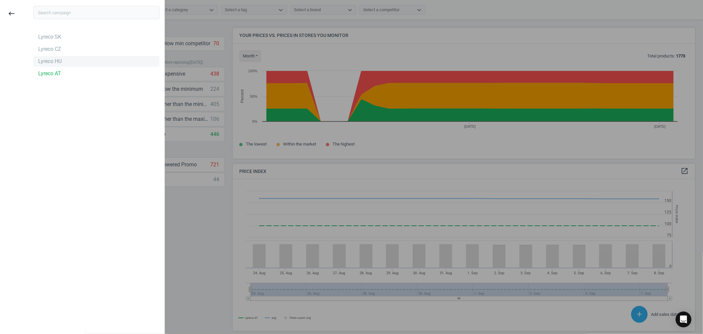 This screenshot has width=703, height=334. What do you see at coordinates (96, 13) in the screenshot?
I see `input: Search campaign` at bounding box center [96, 13].